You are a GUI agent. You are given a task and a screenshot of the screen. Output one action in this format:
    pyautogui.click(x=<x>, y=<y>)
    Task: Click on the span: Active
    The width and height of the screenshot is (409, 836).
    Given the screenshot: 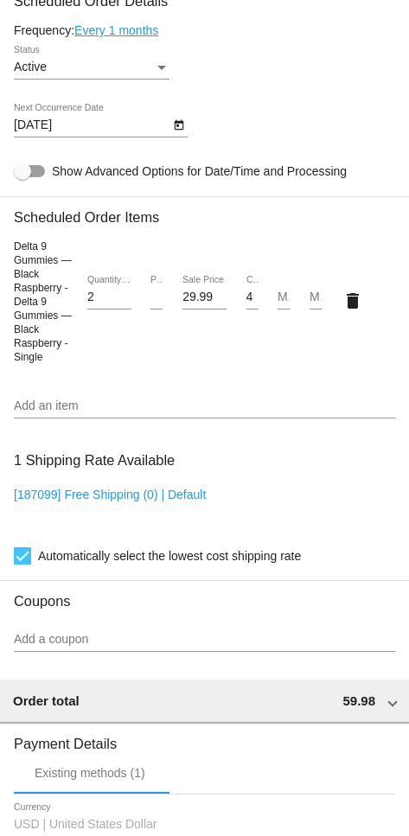 What is the action you would take?
    pyautogui.click(x=30, y=67)
    